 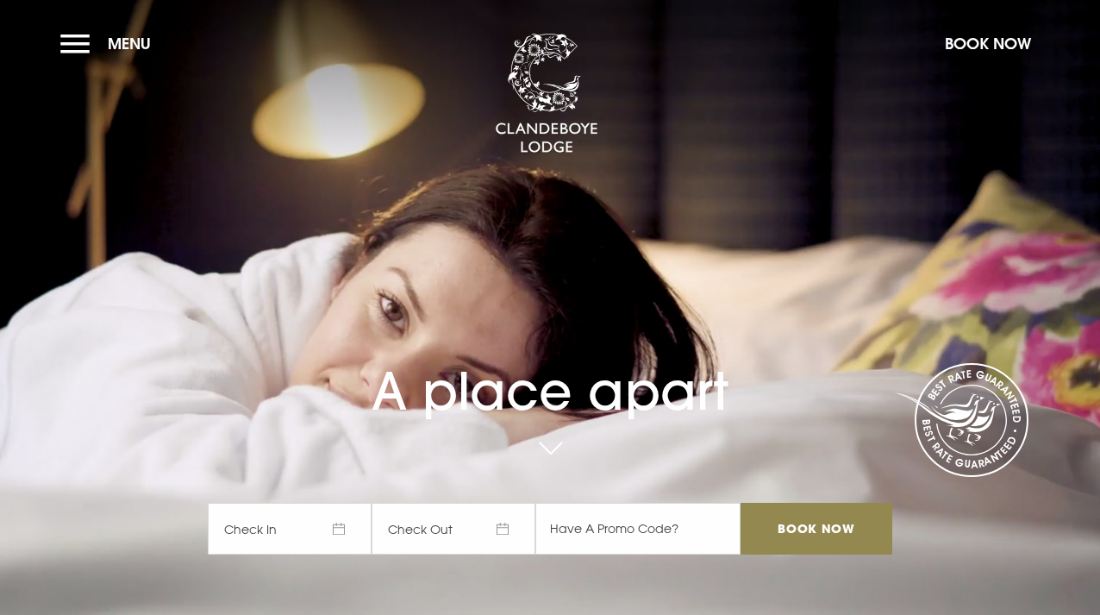 What do you see at coordinates (129, 43) in the screenshot?
I see `span: Menu` at bounding box center [129, 43].